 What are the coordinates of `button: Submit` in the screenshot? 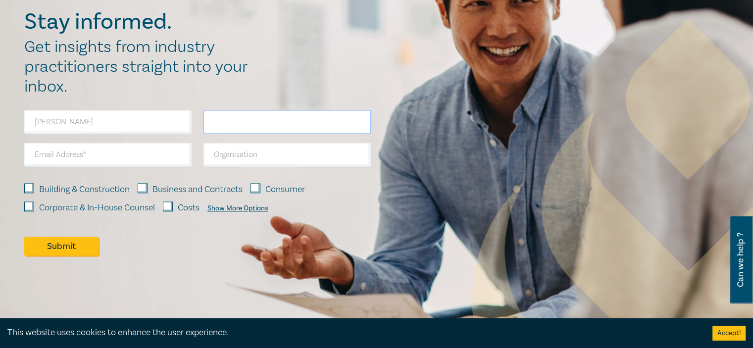 It's located at (61, 246).